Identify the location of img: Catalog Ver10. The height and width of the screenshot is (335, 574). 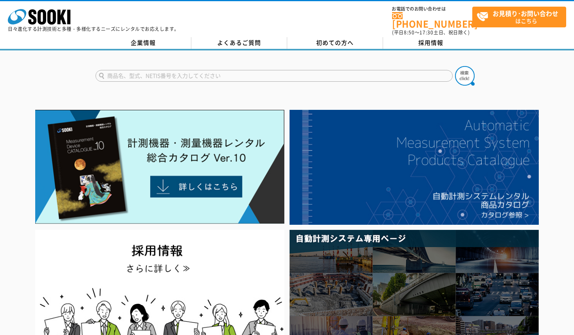
(160, 167).